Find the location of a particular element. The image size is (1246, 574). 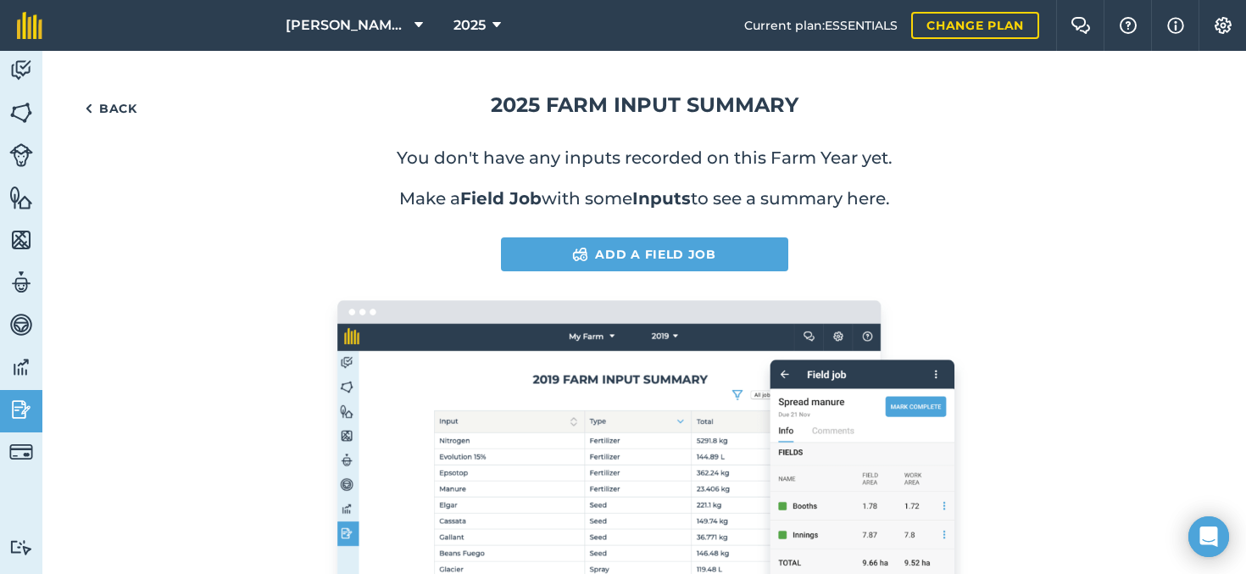

img: fieldmargin Logo is located at coordinates (30, 25).